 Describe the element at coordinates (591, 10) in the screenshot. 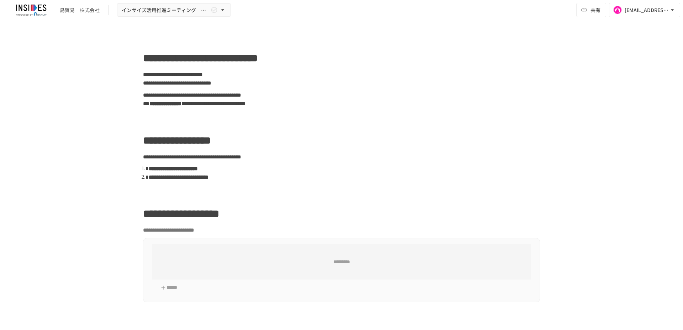

I see `button: 共有` at that location.